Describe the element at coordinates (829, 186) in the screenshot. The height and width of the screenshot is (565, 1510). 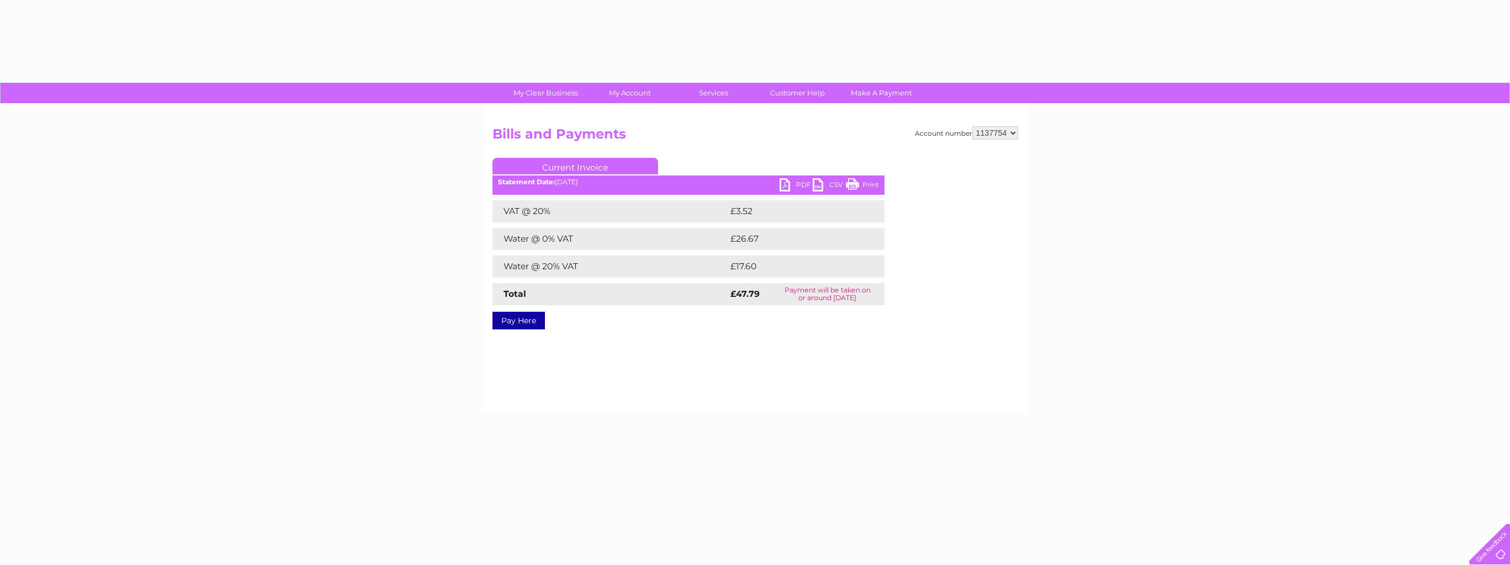
I see `a: CSV` at that location.